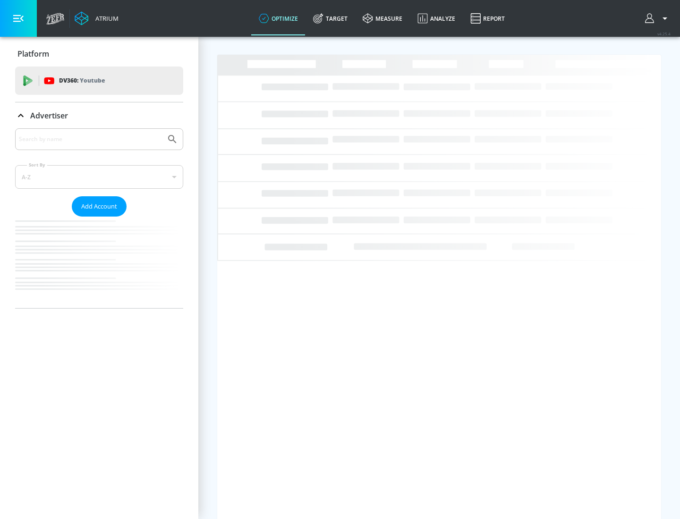 Image resolution: width=680 pixels, height=519 pixels. I want to click on a: Atrium, so click(96, 18).